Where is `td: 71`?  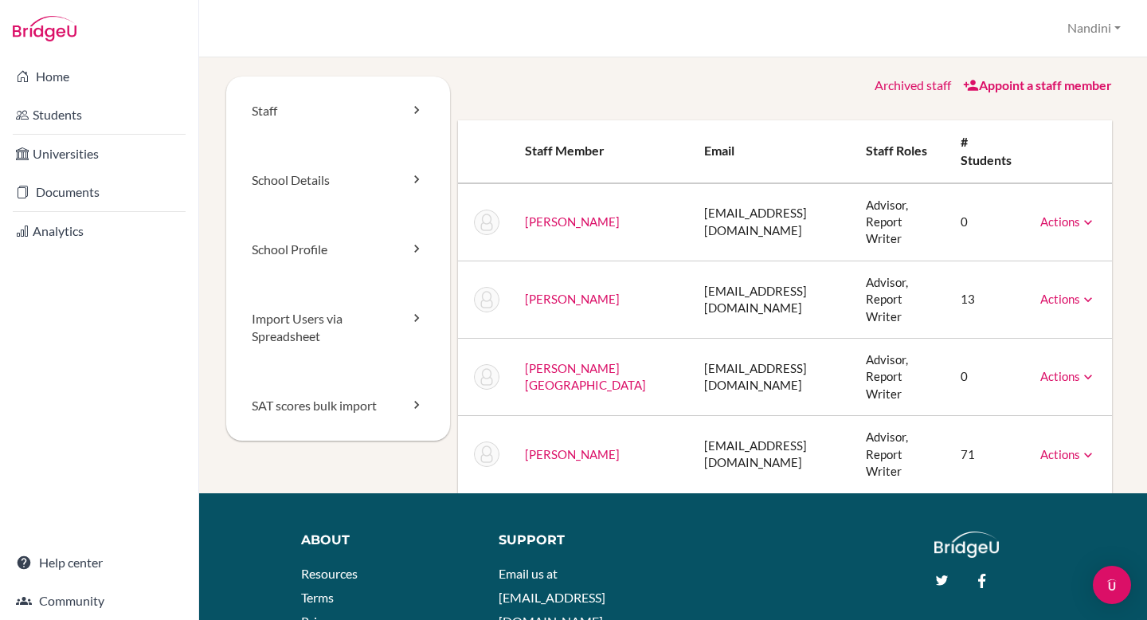 td: 71 is located at coordinates (988, 454).